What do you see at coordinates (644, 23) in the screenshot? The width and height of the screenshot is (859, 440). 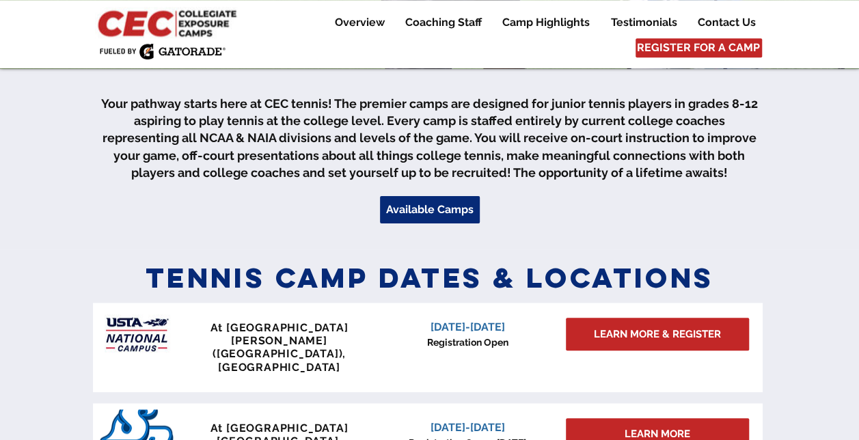 I see `p: Testimonials` at bounding box center [644, 23].